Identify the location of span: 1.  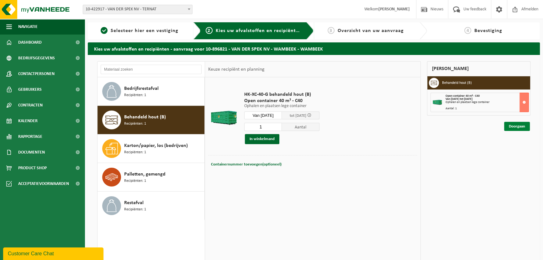
(104, 30).